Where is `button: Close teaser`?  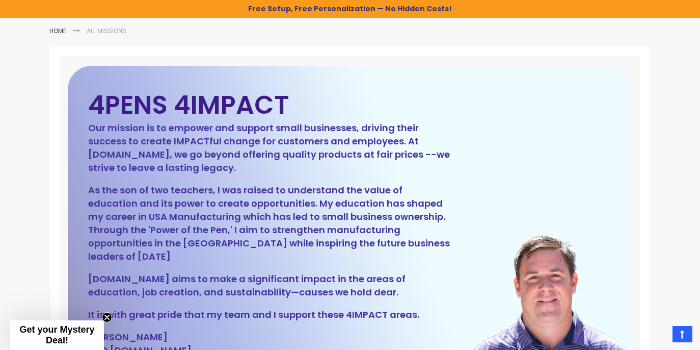 button: Close teaser is located at coordinates (107, 317).